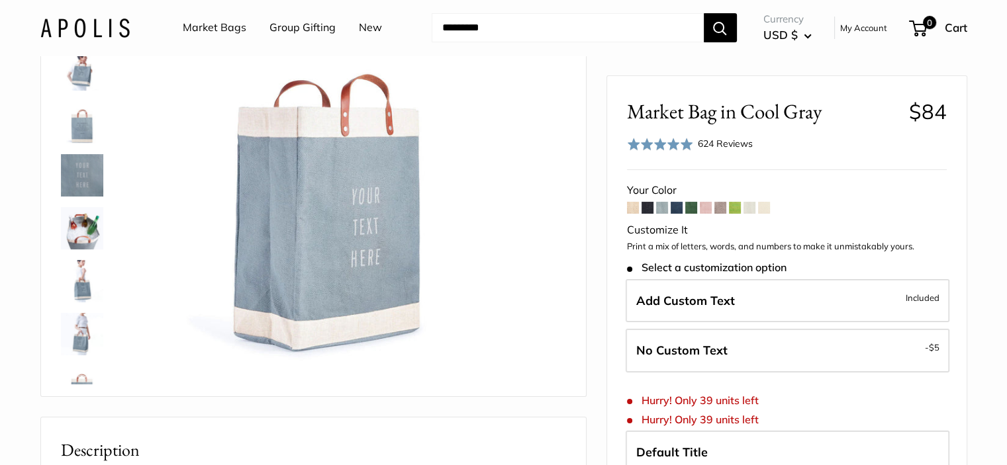  What do you see at coordinates (685, 300) in the screenshot?
I see `span: Add Custom Text` at bounding box center [685, 300].